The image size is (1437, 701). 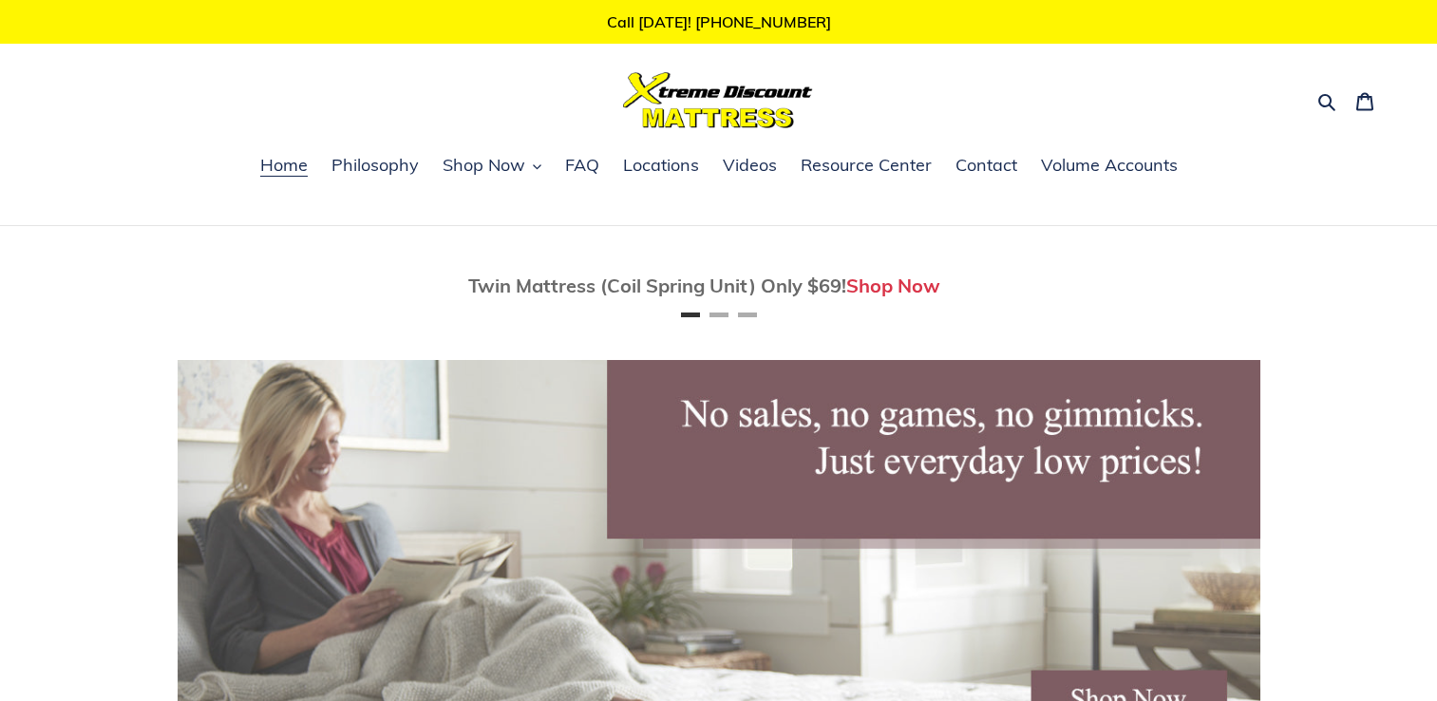 What do you see at coordinates (582, 166) in the screenshot?
I see `a: FAQ` at bounding box center [582, 166].